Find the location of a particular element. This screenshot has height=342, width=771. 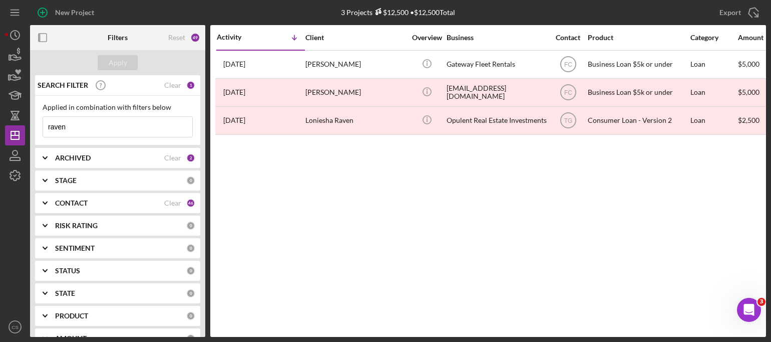

div: Overview is located at coordinates (427, 38).